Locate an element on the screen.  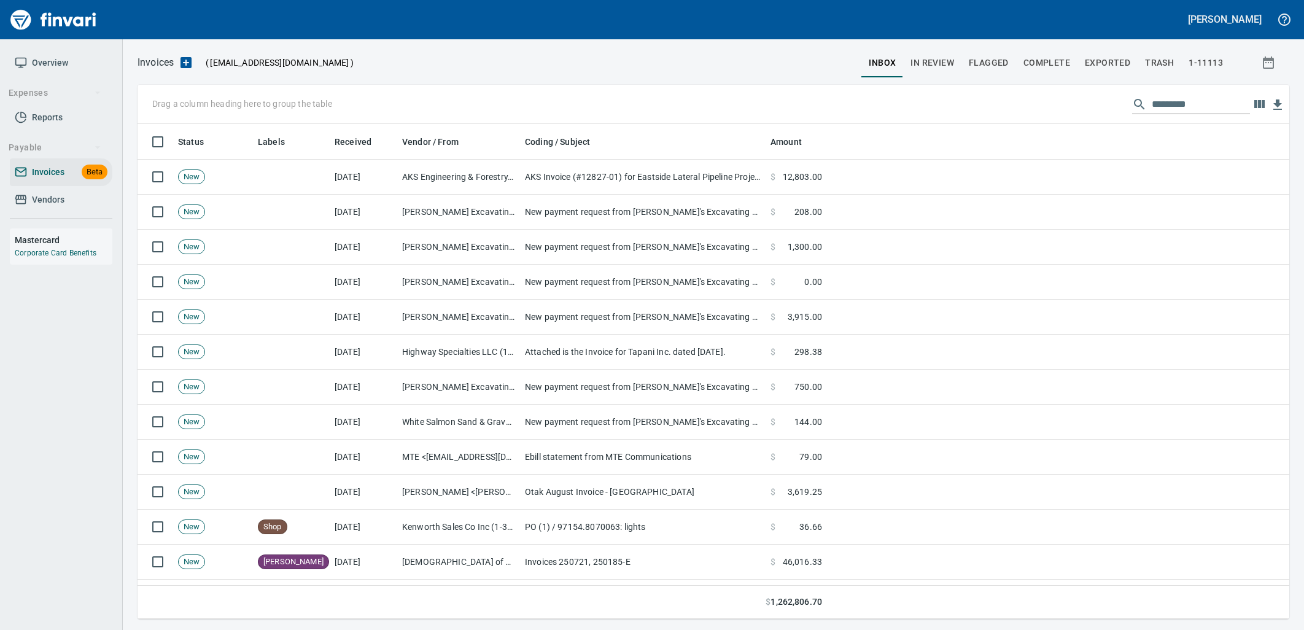
span: 3,619.25 is located at coordinates (805, 492).